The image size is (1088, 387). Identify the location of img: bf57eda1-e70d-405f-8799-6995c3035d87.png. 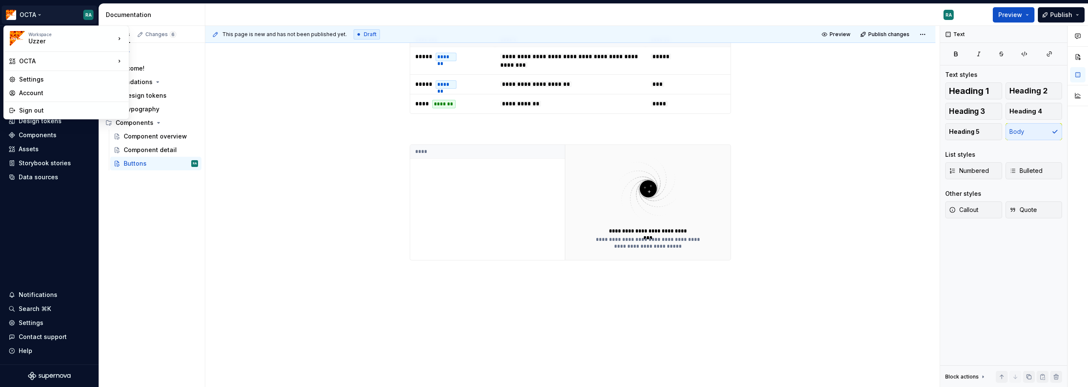
(17, 39).